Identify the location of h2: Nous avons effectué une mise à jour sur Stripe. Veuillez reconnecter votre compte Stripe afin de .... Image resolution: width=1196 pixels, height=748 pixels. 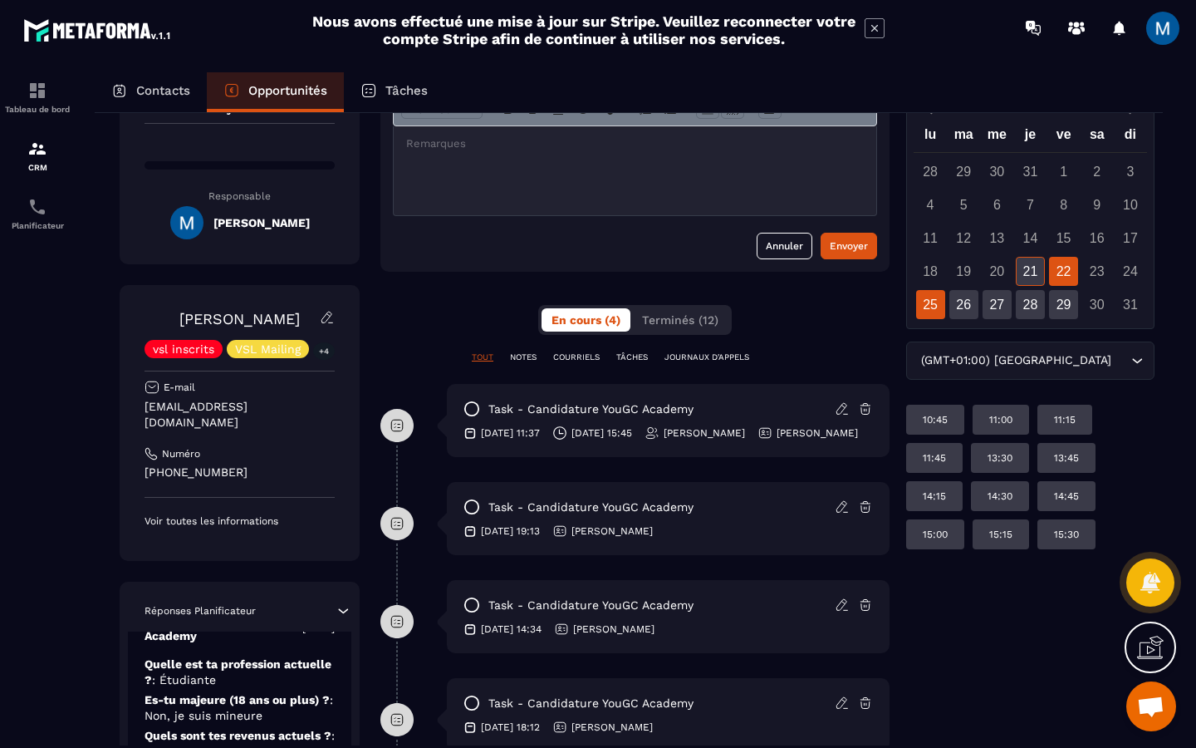
(584, 30).